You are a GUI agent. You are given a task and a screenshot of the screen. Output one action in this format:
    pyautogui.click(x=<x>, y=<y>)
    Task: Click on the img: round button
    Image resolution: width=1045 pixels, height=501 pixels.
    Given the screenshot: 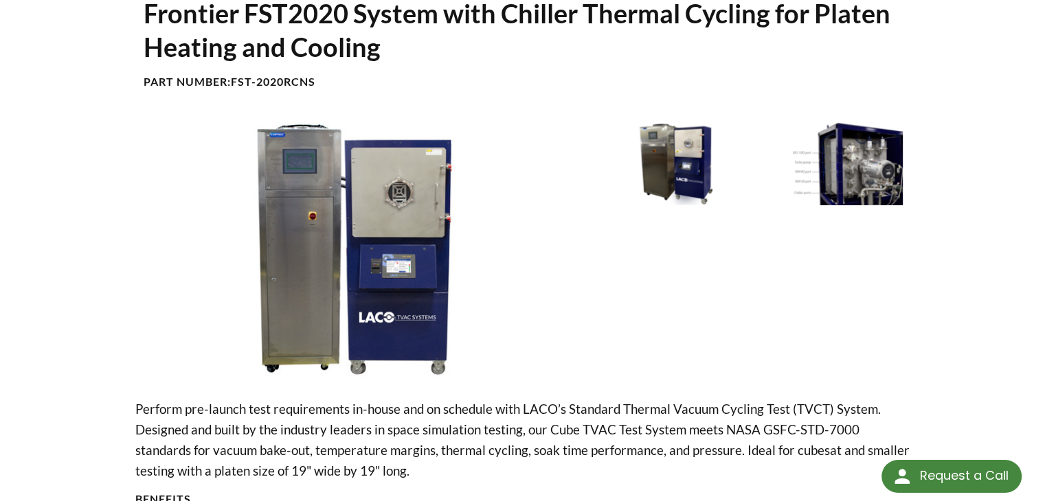 What is the action you would take?
    pyautogui.click(x=902, y=477)
    